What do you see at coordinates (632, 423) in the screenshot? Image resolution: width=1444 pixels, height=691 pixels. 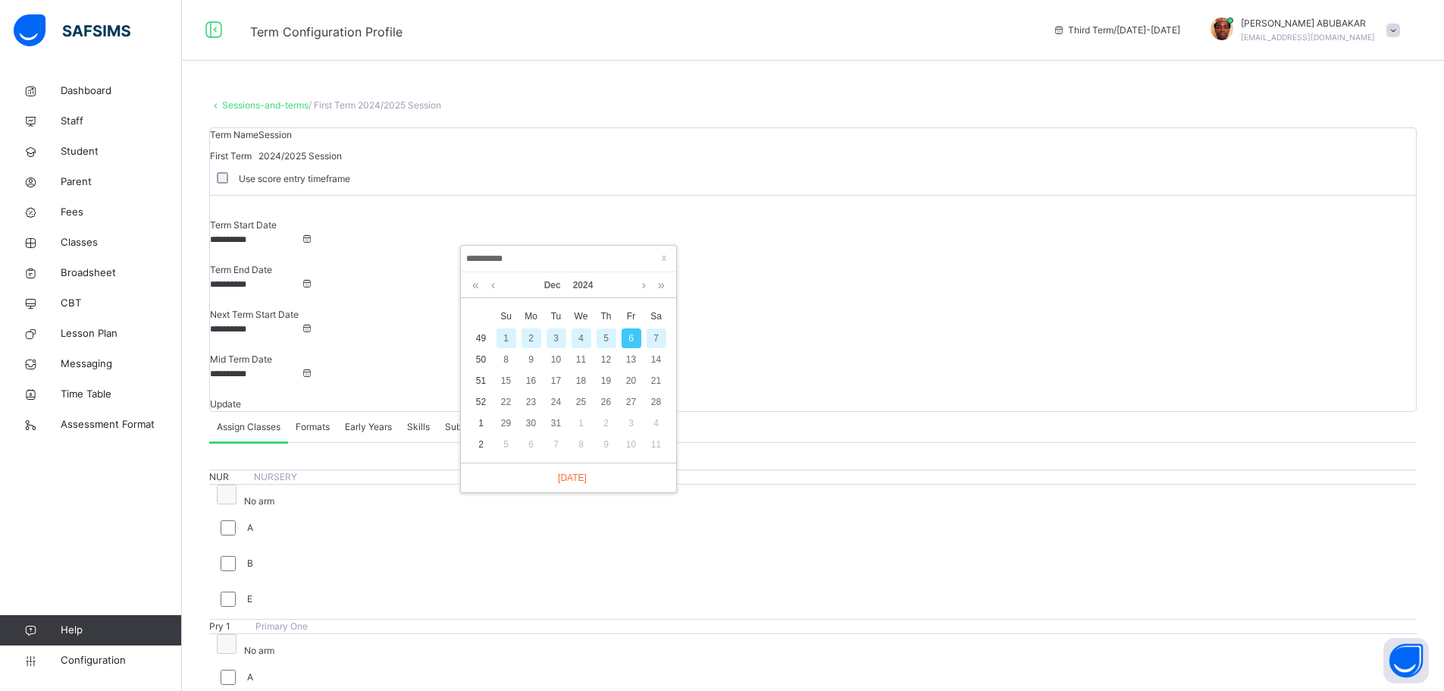 I see `div: 3` at bounding box center [632, 423].